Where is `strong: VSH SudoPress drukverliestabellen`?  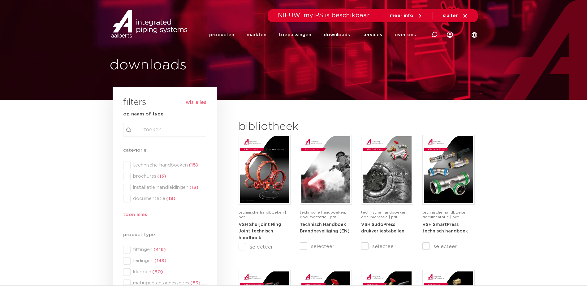
strong: VSH SudoPress drukverliestabellen is located at coordinates (383, 228).